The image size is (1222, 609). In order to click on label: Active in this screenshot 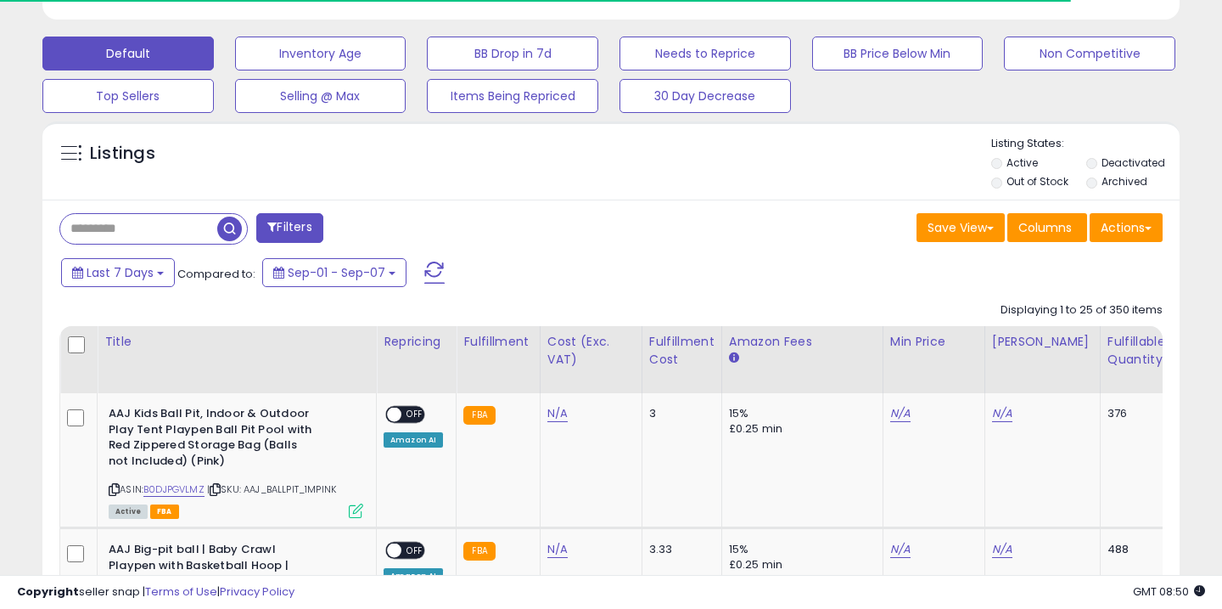, I will do `click(1022, 162)`.